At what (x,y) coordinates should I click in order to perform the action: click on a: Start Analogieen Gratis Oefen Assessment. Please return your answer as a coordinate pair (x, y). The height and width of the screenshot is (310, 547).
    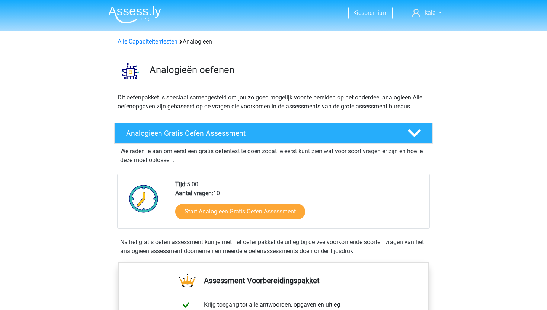
    Looking at the image, I should click on (240, 212).